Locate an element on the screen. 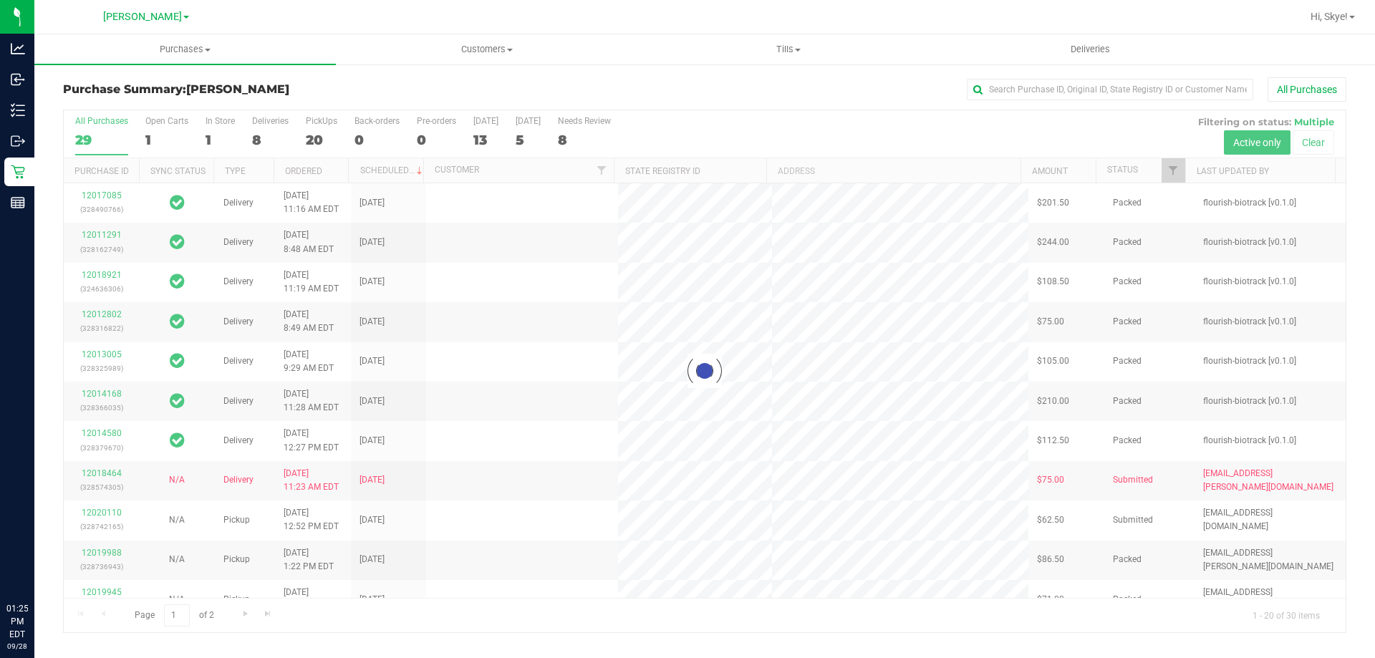 Image resolution: width=1375 pixels, height=658 pixels. inline-svg: Inventory is located at coordinates (18, 110).